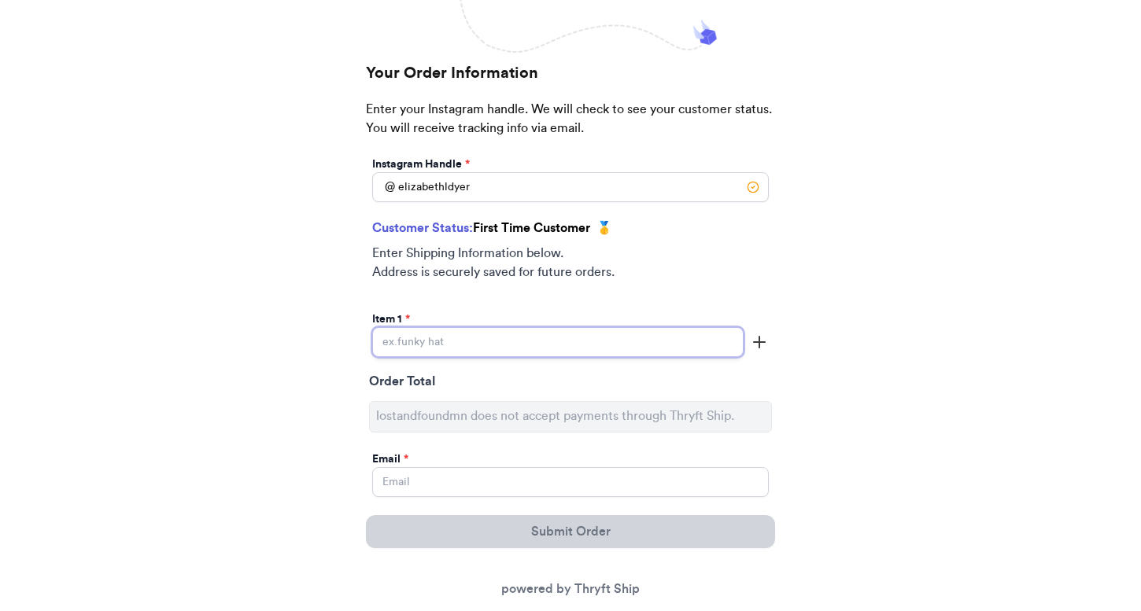 Image resolution: width=1141 pixels, height=611 pixels. Describe the element at coordinates (390, 460) in the screenshot. I see `label: Email` at that location.